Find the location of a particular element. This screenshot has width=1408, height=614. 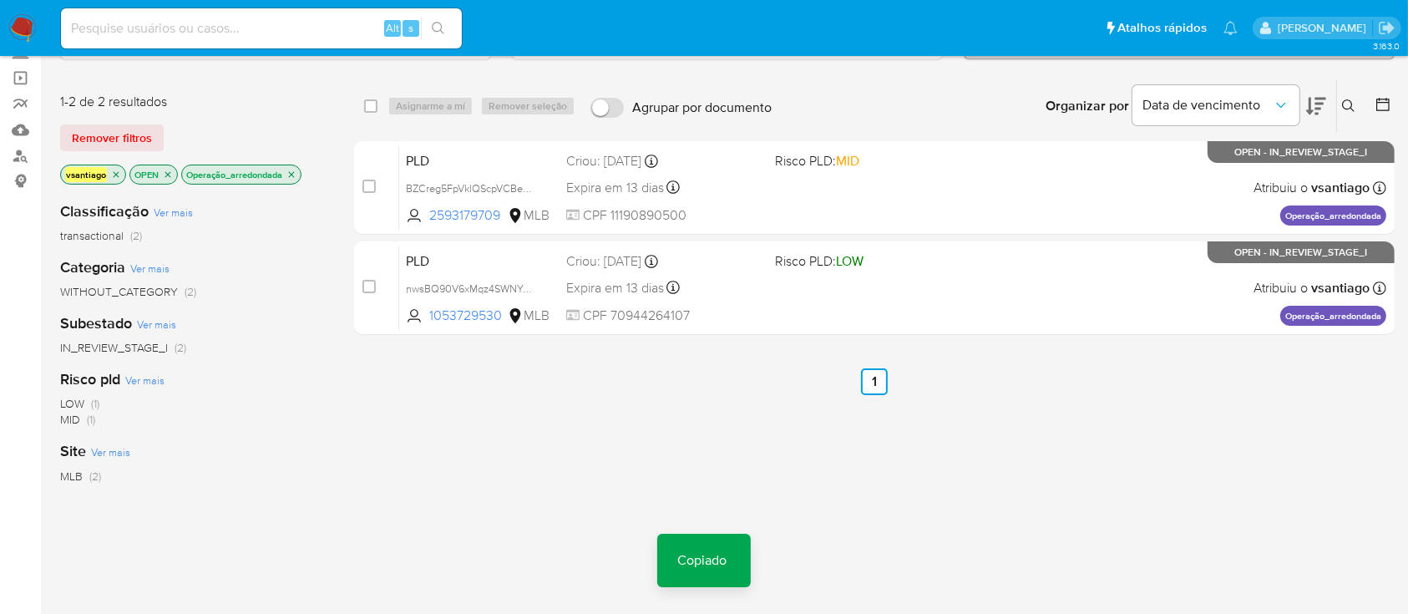

p: vinicius.santiago@mercadolivre.com is located at coordinates (1324, 28).